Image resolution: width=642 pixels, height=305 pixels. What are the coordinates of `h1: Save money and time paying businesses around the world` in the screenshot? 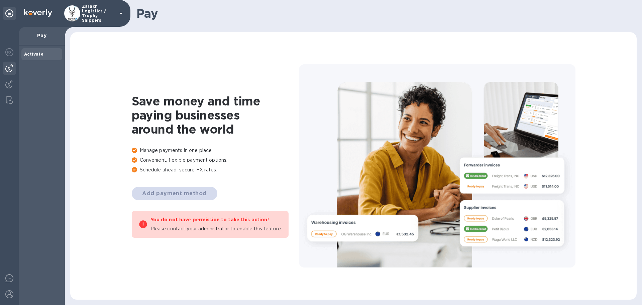 It's located at (215, 115).